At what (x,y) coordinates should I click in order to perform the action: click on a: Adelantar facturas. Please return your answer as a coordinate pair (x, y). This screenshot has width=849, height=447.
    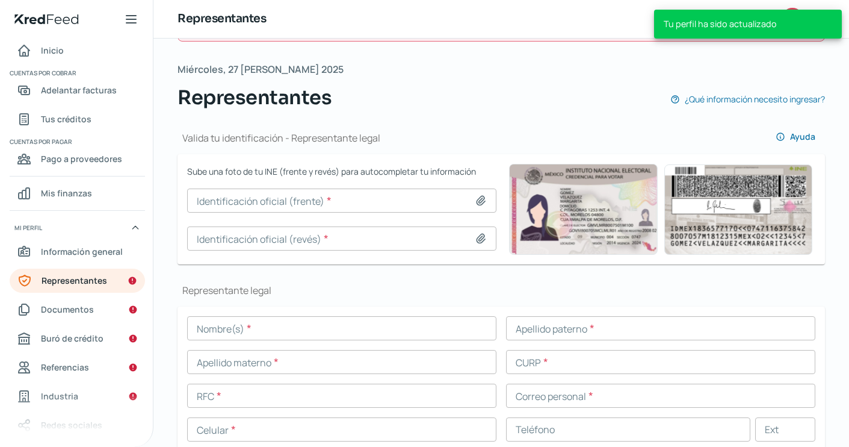
    Looking at the image, I should click on (77, 90).